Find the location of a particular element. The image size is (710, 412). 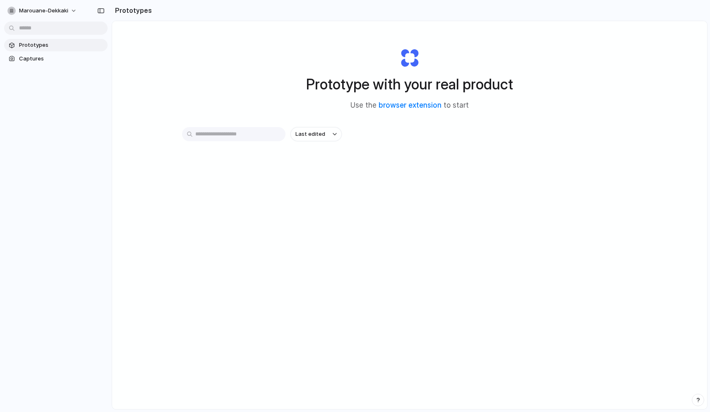

a: Prototypes is located at coordinates (56, 45).